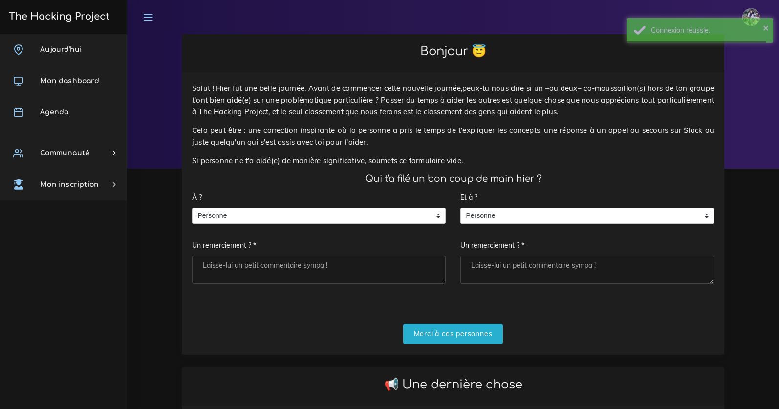  Describe the element at coordinates (453, 179) in the screenshot. I see `h4: Qui t'a filé un bon coup de main hier ?` at that location.